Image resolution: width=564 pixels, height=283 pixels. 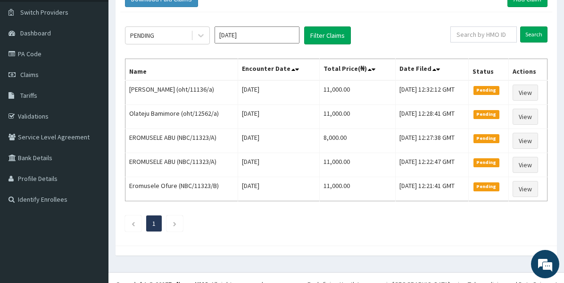 I want to click on a: Next page, so click(x=175, y=223).